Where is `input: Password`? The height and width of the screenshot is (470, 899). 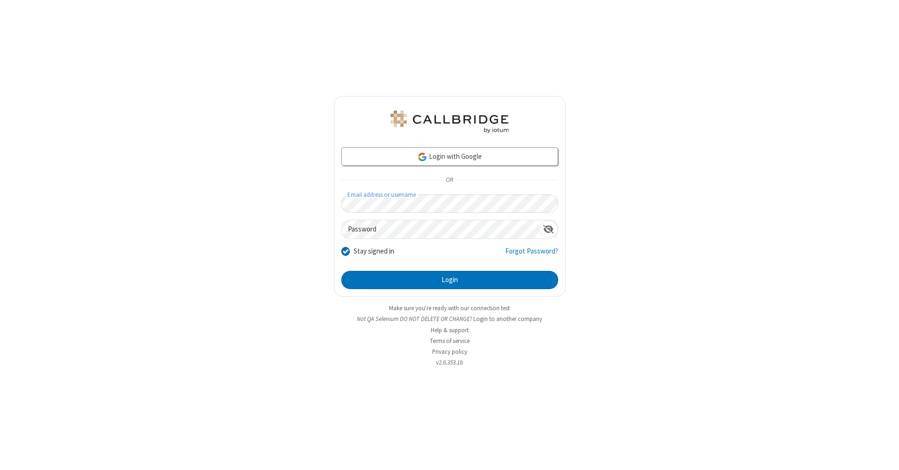 input: Password is located at coordinates (441, 229).